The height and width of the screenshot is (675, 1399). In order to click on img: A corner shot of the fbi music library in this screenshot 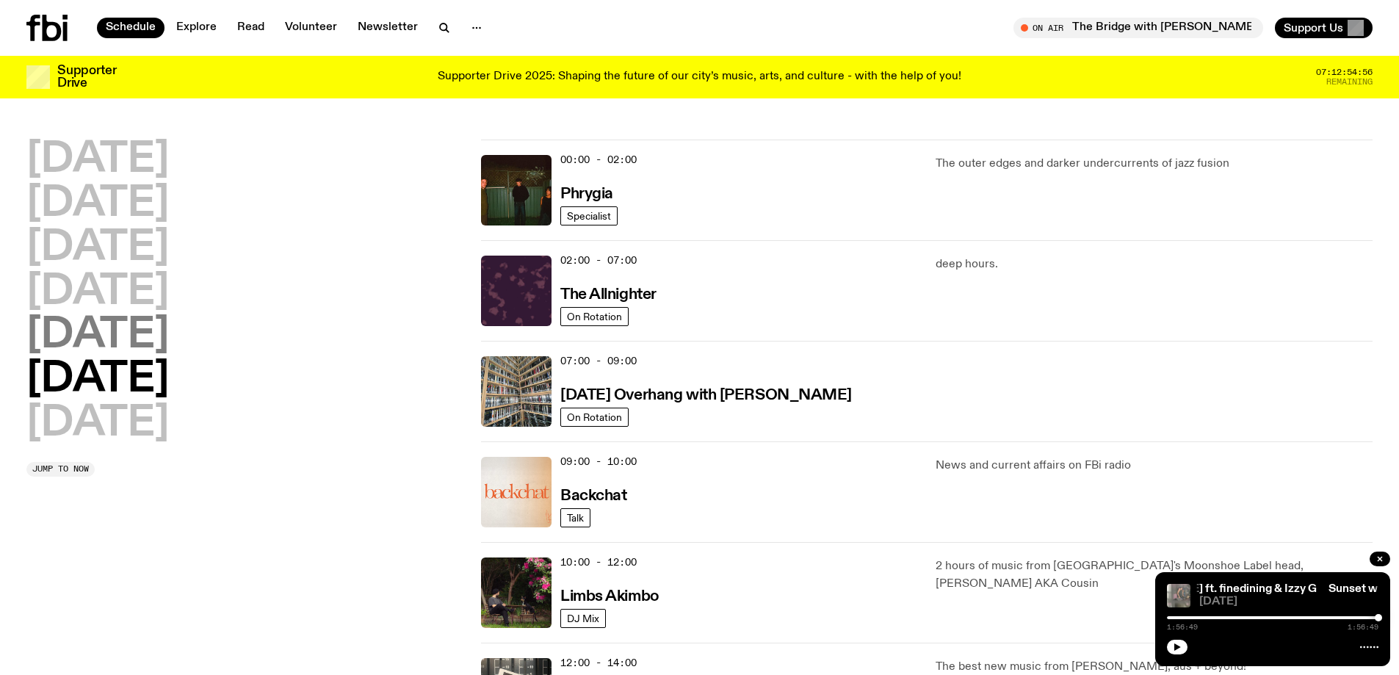, I will do `click(516, 392)`.